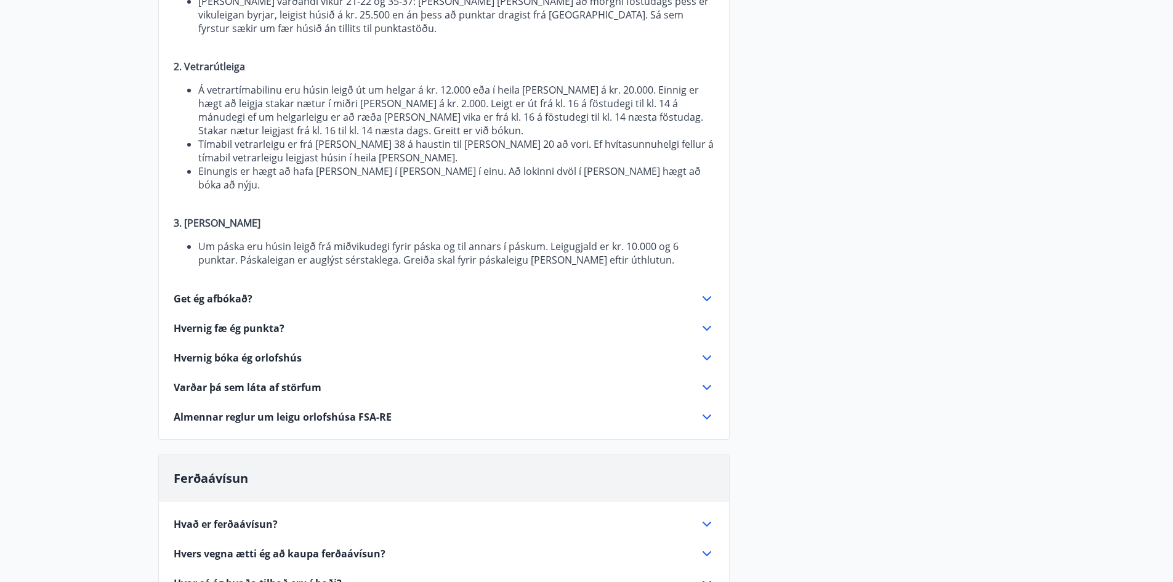 This screenshot has width=1173, height=582. What do you see at coordinates (444, 387) in the screenshot?
I see `div: Varðar þá sem láta af störfum` at bounding box center [444, 387].